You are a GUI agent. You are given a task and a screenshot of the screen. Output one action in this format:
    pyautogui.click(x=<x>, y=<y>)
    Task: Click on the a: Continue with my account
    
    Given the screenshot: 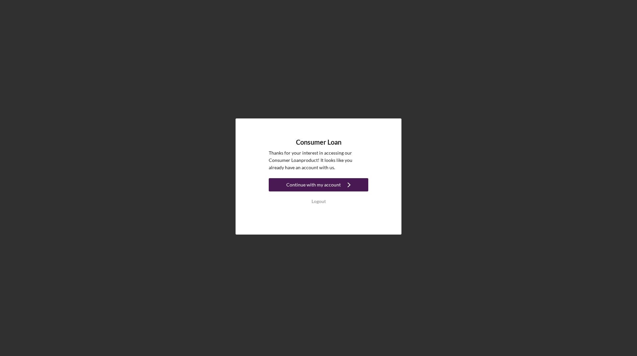 What is the action you would take?
    pyautogui.click(x=319, y=185)
    